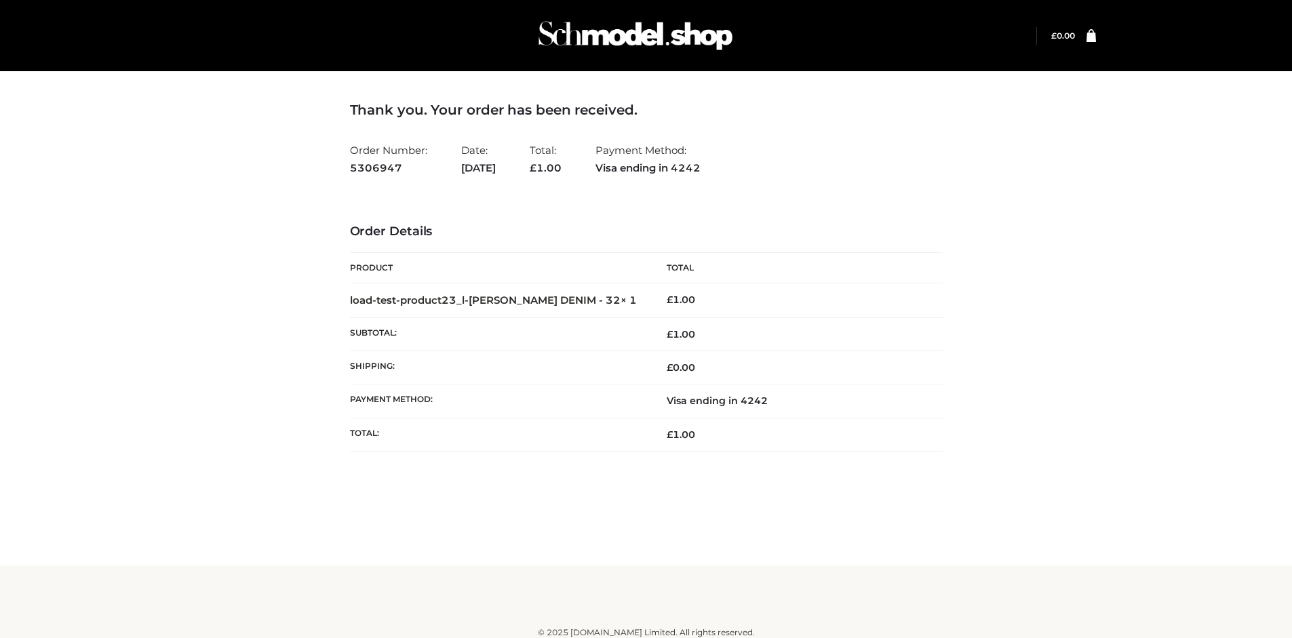 Image resolution: width=1292 pixels, height=638 pixels. I want to click on th: Shipping:, so click(498, 368).